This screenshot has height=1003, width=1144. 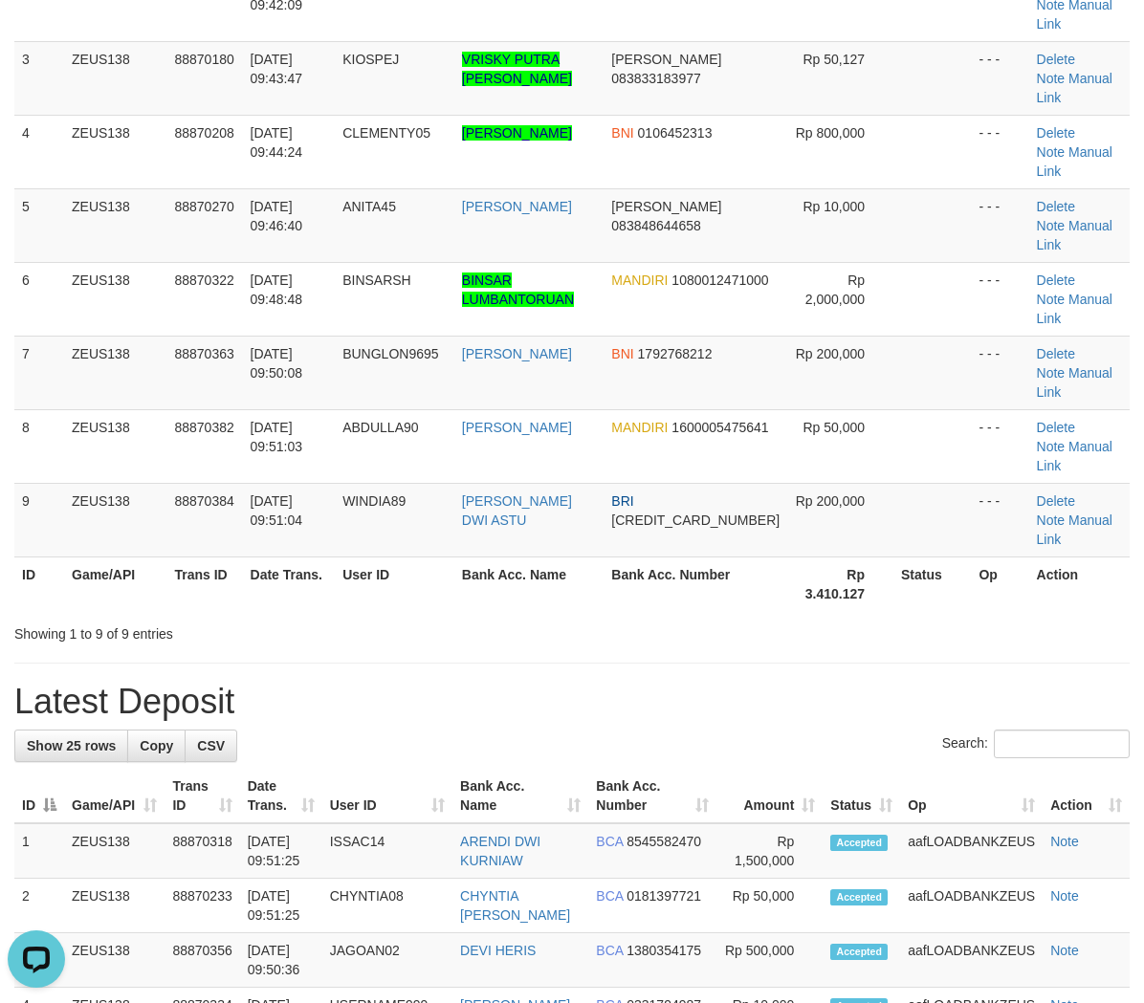 What do you see at coordinates (840, 583) in the screenshot?
I see `th: Rp 3.410.127` at bounding box center [840, 583].